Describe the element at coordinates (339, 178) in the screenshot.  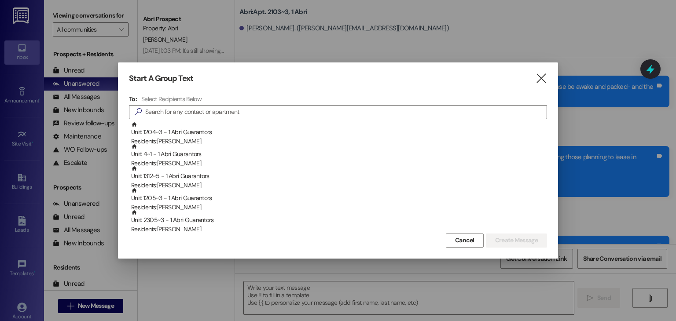
I see `div: Unit: 1312~5 - 1 Abri Guarantors` at that location.